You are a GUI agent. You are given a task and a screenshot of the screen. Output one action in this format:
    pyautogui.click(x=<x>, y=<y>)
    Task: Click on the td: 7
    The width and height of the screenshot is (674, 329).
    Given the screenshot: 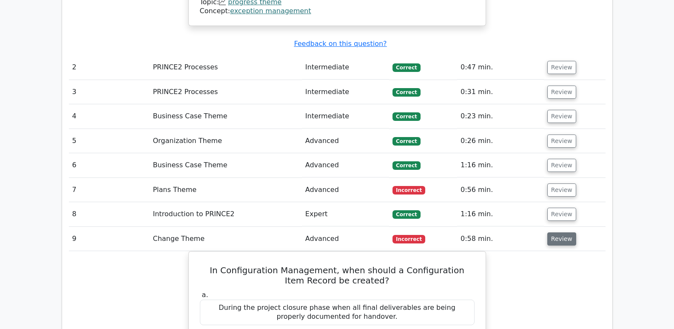 What is the action you would take?
    pyautogui.click(x=109, y=190)
    